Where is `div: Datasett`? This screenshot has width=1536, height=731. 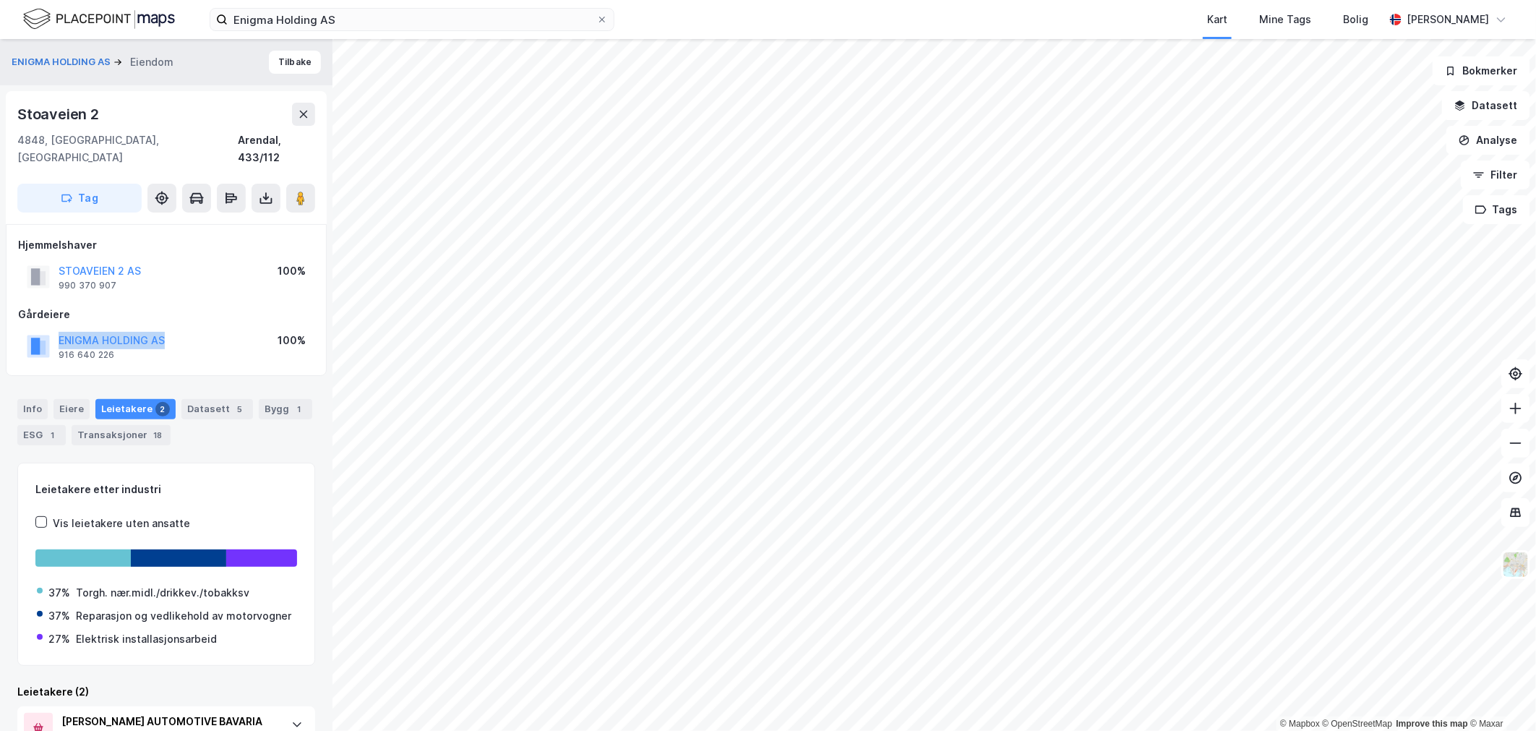
div: Datasett is located at coordinates (217, 409).